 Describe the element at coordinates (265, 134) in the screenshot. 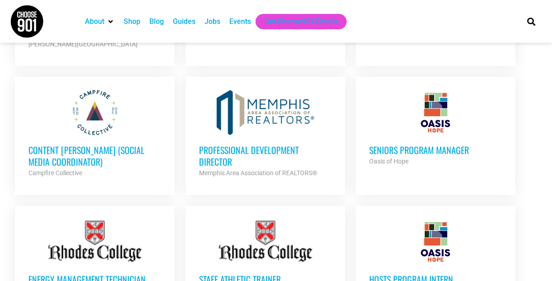

I see `a: Professional Development Director Memphis Area Association of REALTORS®` at that location.